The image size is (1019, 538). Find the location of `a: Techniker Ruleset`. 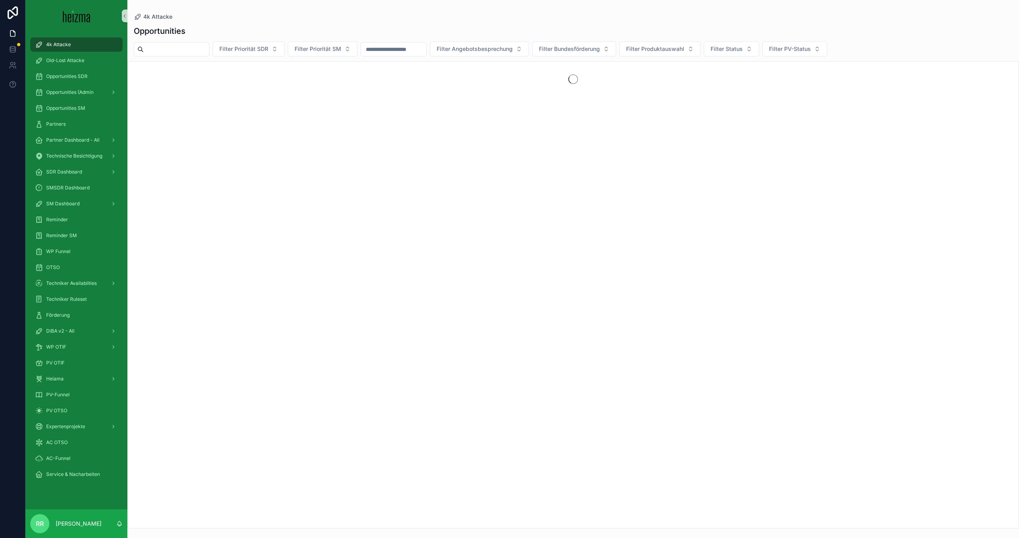

a: Techniker Ruleset is located at coordinates (76, 299).